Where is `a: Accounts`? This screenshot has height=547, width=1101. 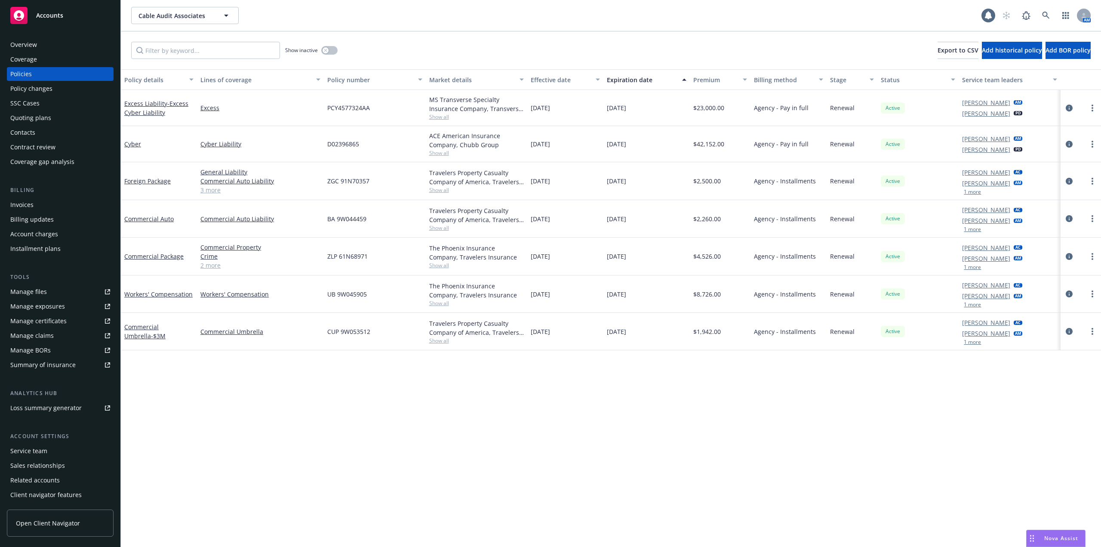 a: Accounts is located at coordinates (60, 15).